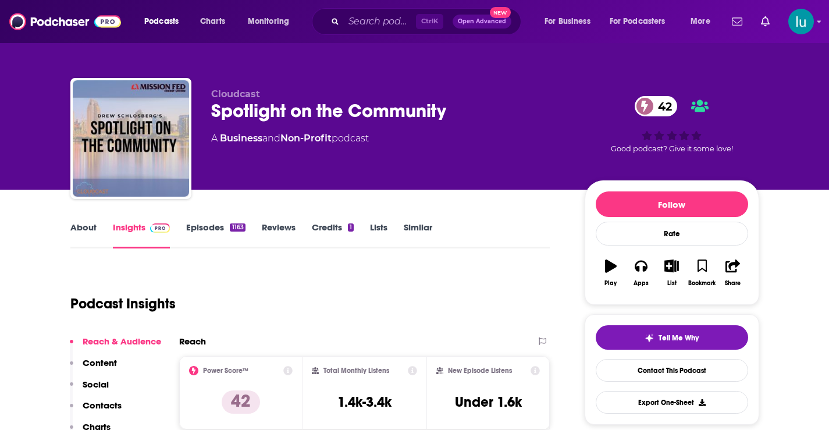  Describe the element at coordinates (641, 273) in the screenshot. I see `button: Apps` at that location.